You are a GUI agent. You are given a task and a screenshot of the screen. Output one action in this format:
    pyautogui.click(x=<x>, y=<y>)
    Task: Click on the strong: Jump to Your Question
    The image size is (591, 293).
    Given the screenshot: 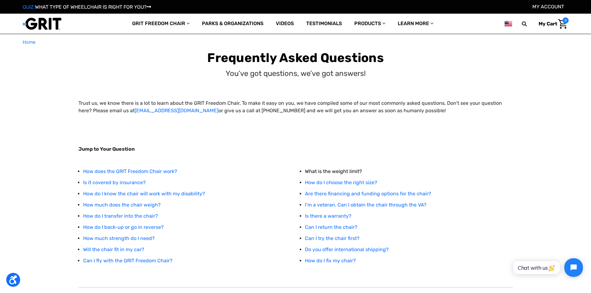 What is the action you would take?
    pyautogui.click(x=106, y=149)
    